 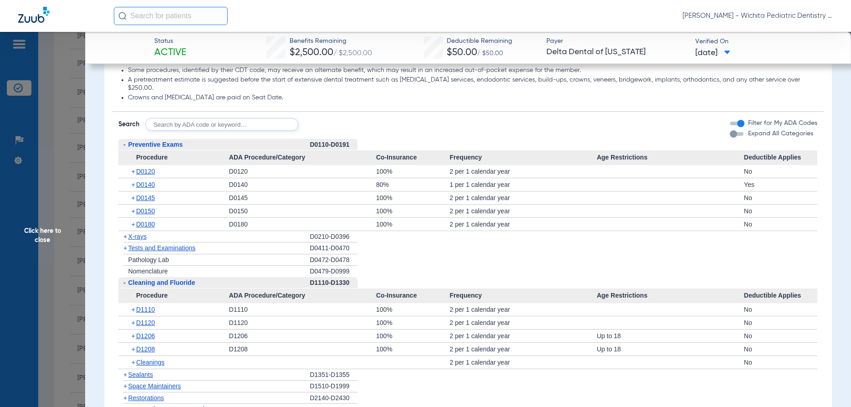 I want to click on div: D2140-D2430, so click(x=333, y=398).